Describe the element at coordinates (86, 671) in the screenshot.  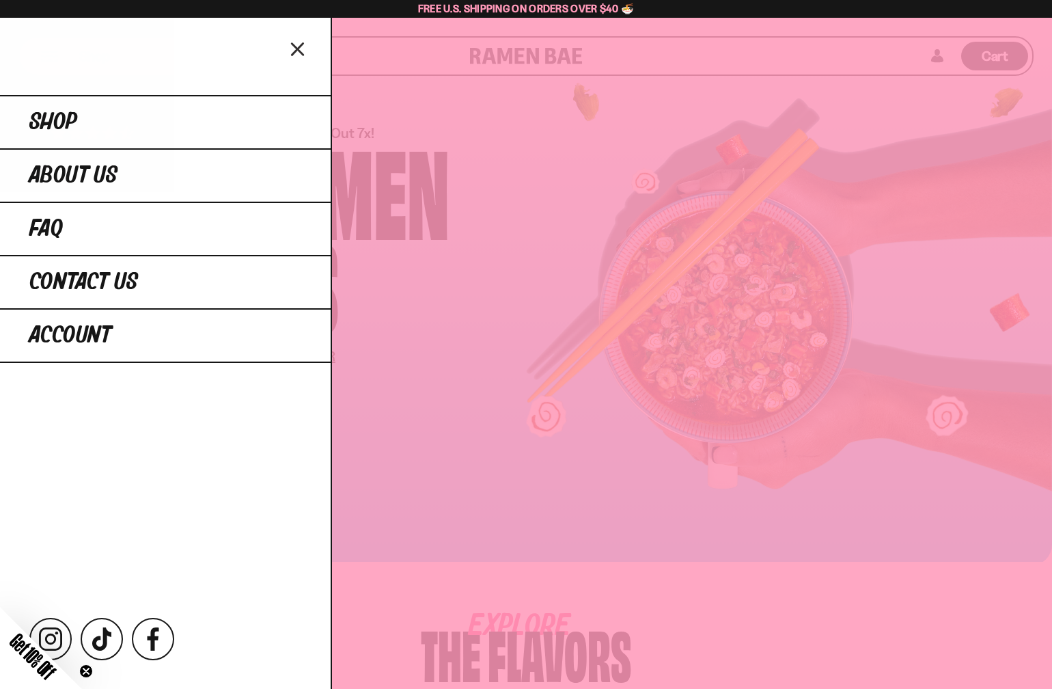
I see `button: Close teaser` at that location.